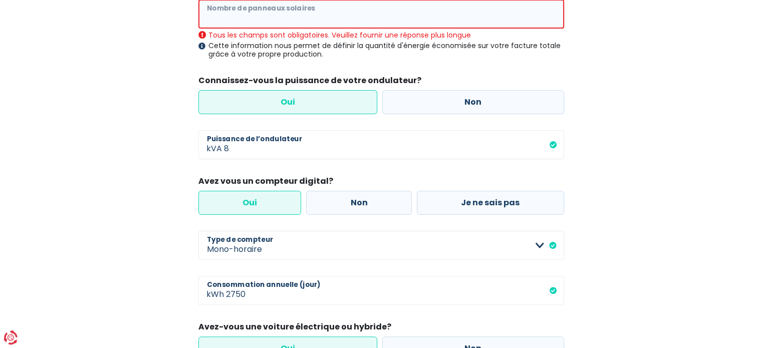 This screenshot has width=762, height=348. I want to click on legend: Avez vous un compteur digital?, so click(381, 183).